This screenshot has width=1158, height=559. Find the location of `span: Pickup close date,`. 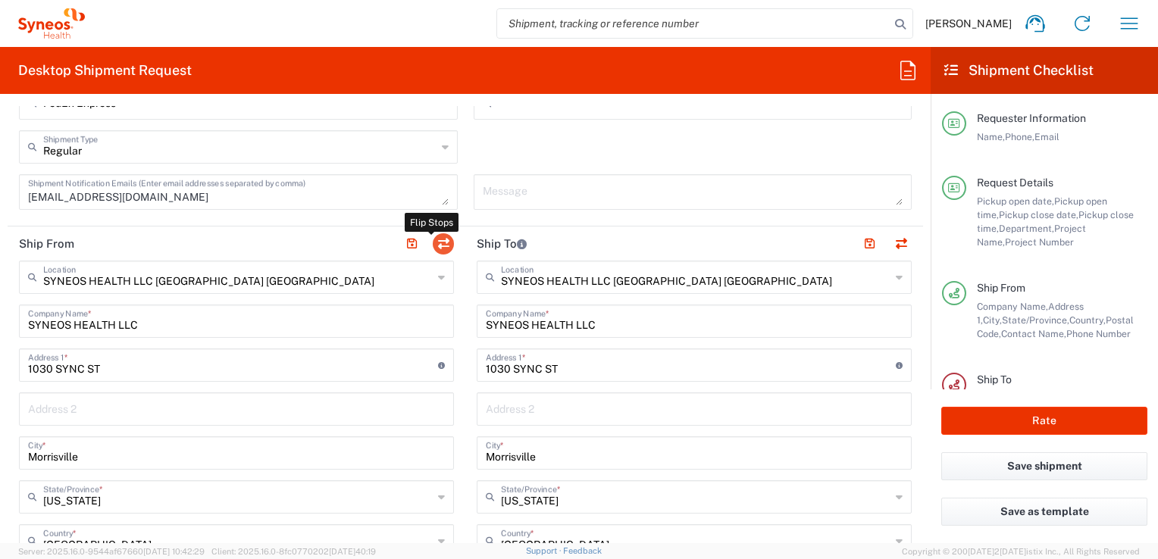

span: Pickup close date, is located at coordinates (1038, 214).